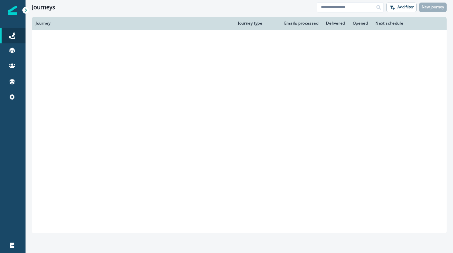 Image resolution: width=453 pixels, height=253 pixels. What do you see at coordinates (361, 23) in the screenshot?
I see `div: Opened` at bounding box center [361, 23].